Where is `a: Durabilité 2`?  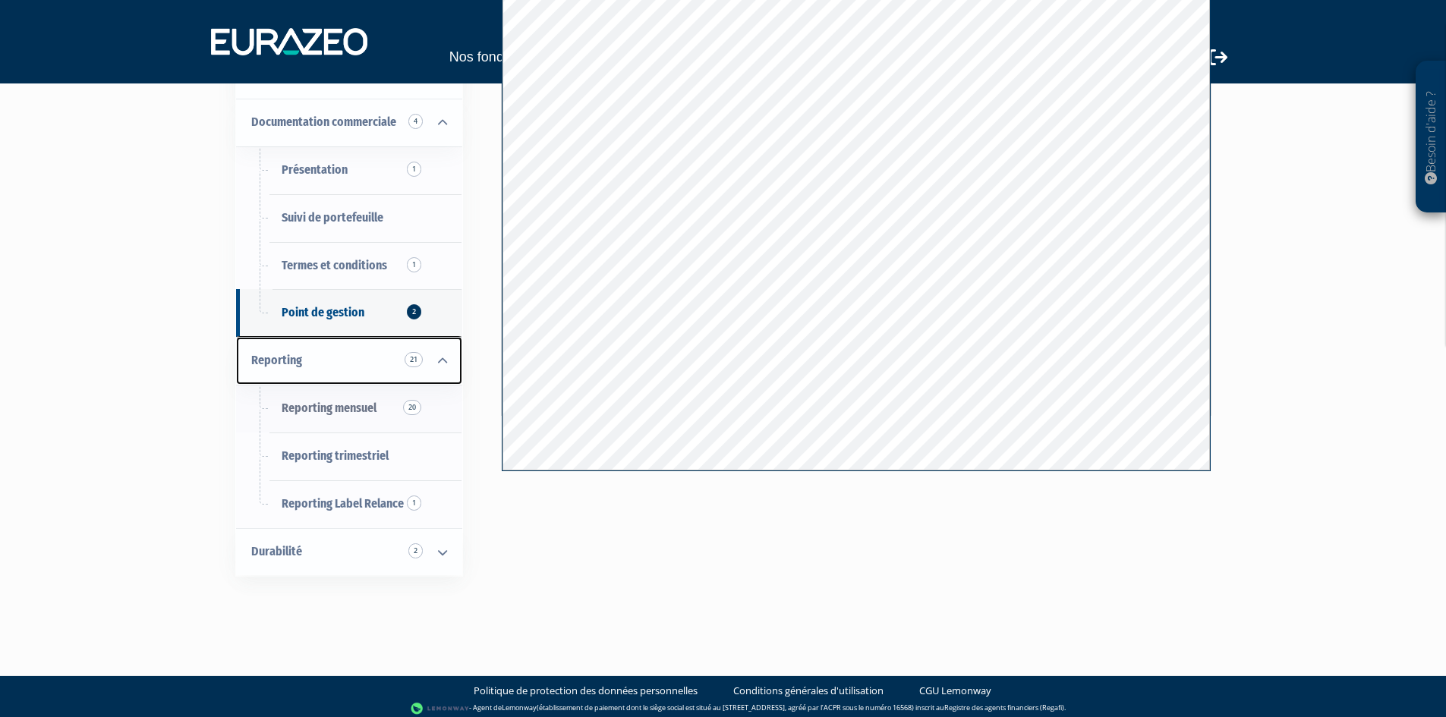
a: Durabilité 2 is located at coordinates (349, 552).